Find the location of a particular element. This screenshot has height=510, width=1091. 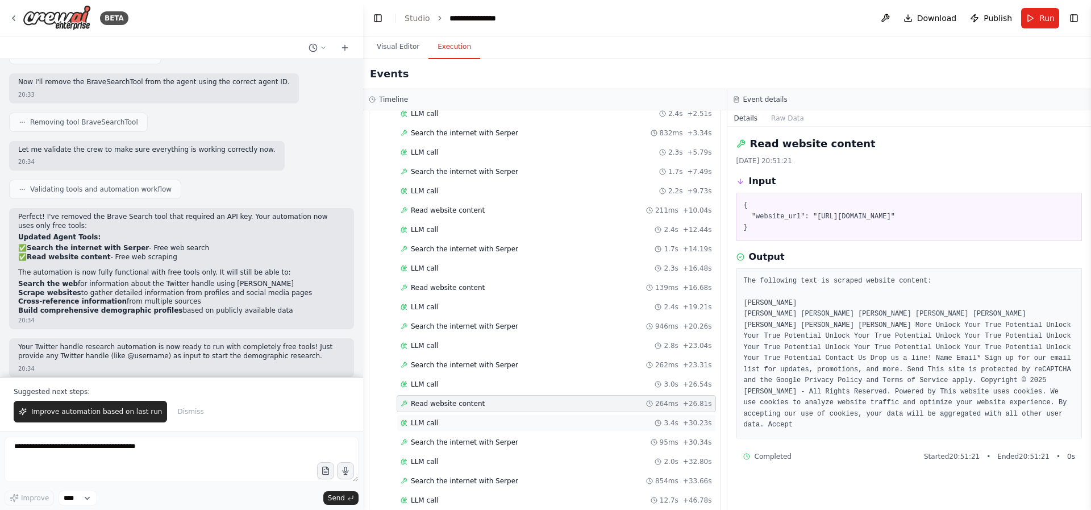

span: 1.7s is located at coordinates (675, 172).